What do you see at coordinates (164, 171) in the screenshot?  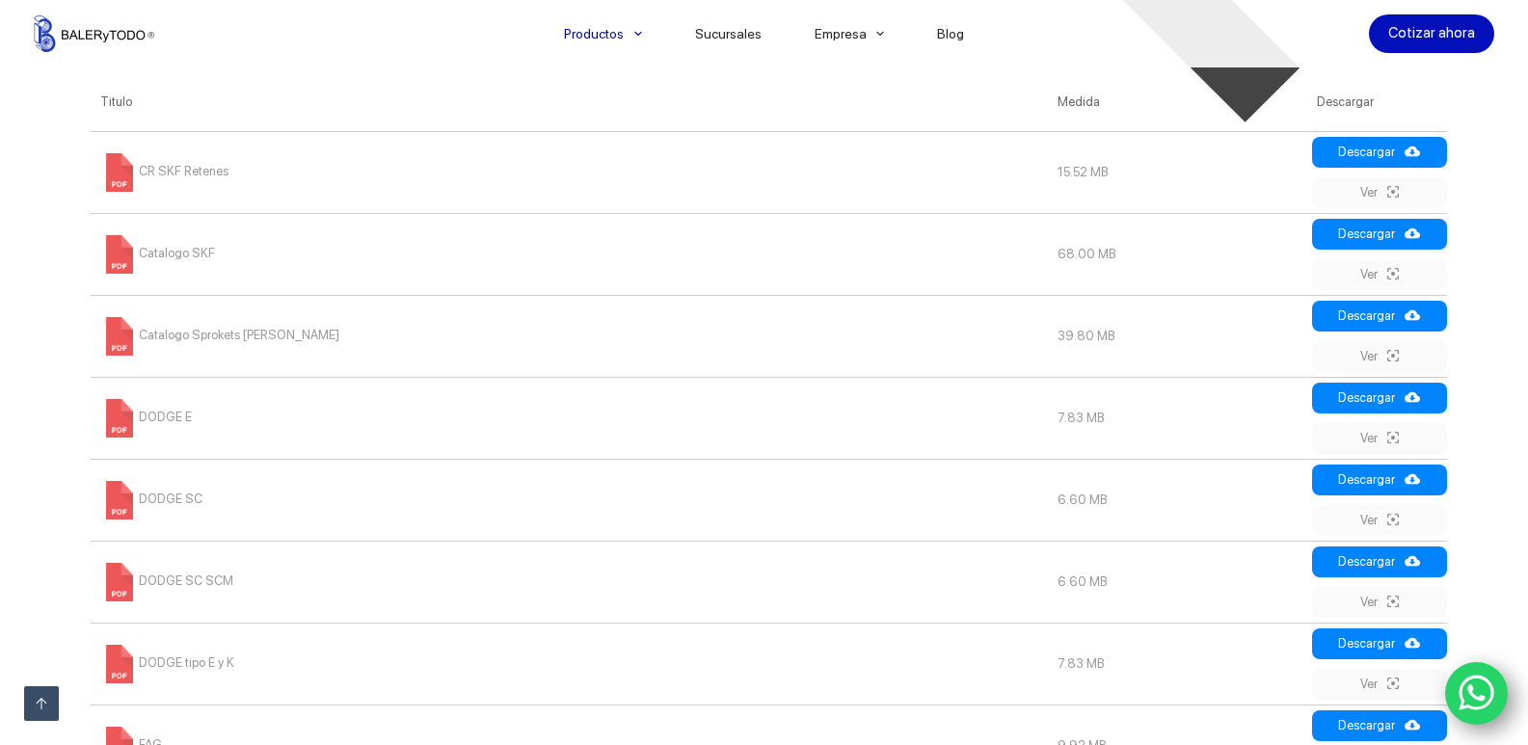 I see `a: CR SKF Retenes` at bounding box center [164, 171].